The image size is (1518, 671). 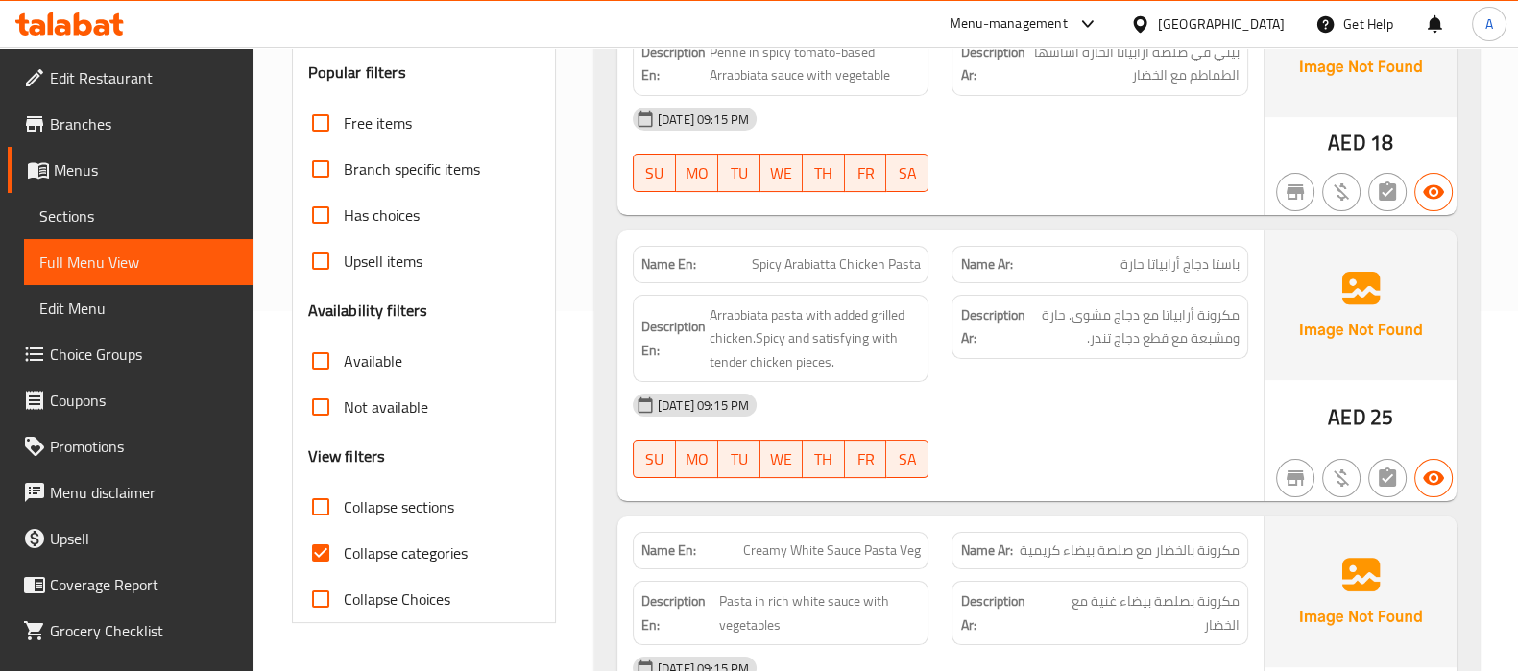 What do you see at coordinates (423, 72) in the screenshot?
I see `h3: Popular filters` at bounding box center [423, 72].